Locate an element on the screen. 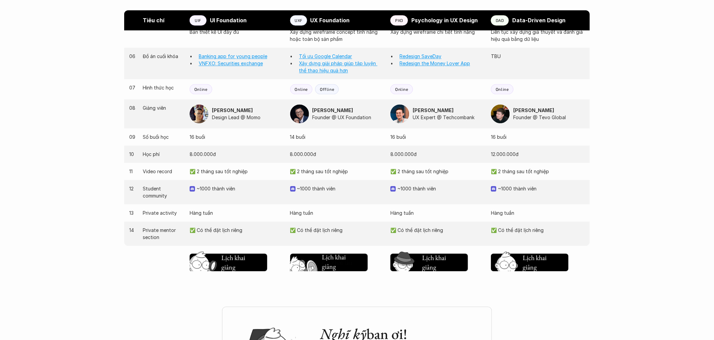 This screenshot has height=340, width=714. p: Xây dựng wireframe concept tính năng hoặc toàn bộ sản phẩm is located at coordinates (337, 35).